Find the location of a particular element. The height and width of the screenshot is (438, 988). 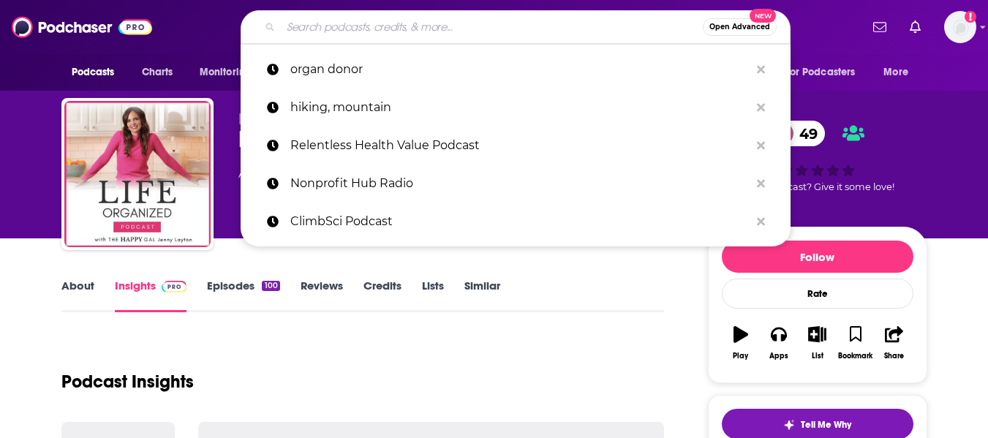

div: Play is located at coordinates (740, 356).